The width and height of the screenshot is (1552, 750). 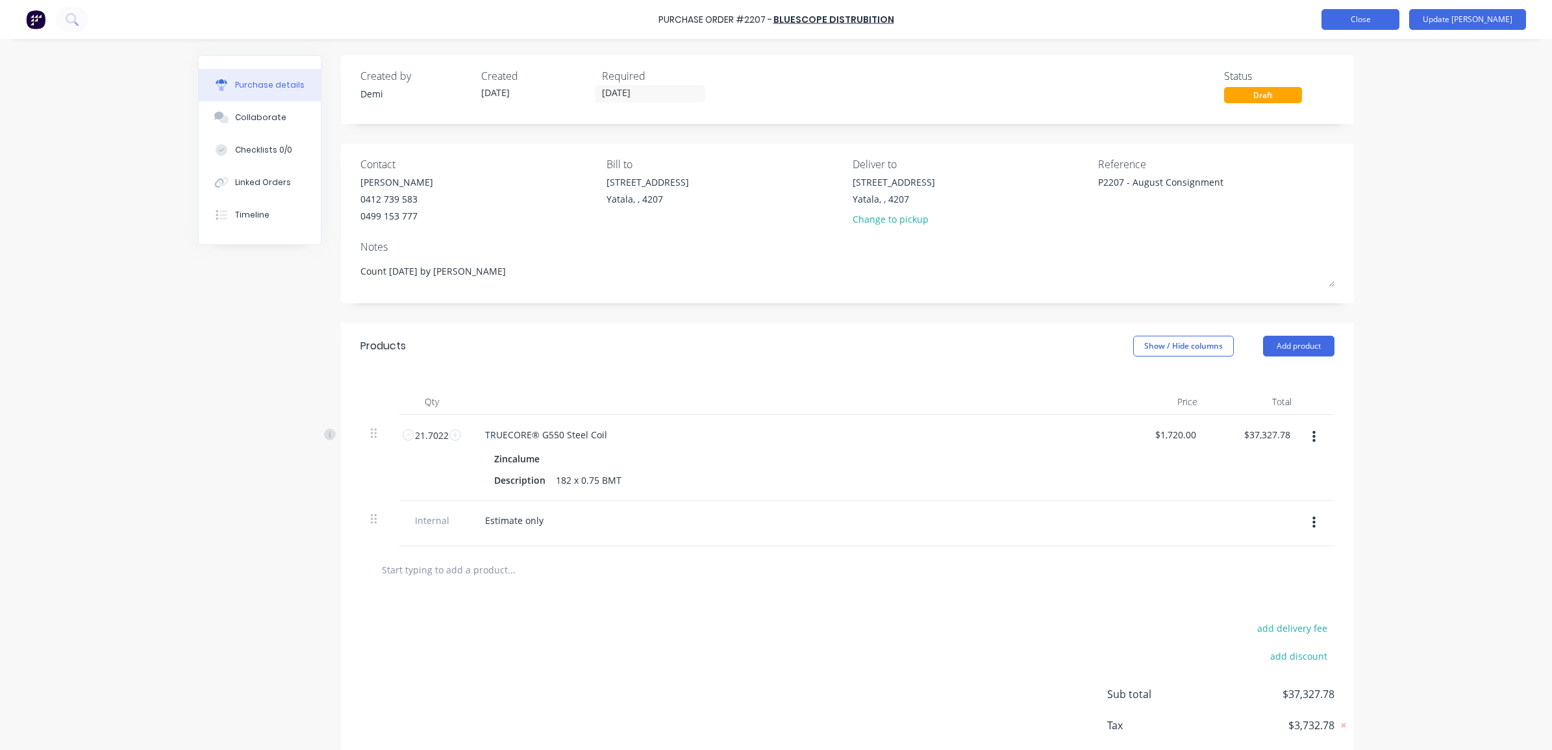 What do you see at coordinates (260, 85) in the screenshot?
I see `button: Purchase details` at bounding box center [260, 85].